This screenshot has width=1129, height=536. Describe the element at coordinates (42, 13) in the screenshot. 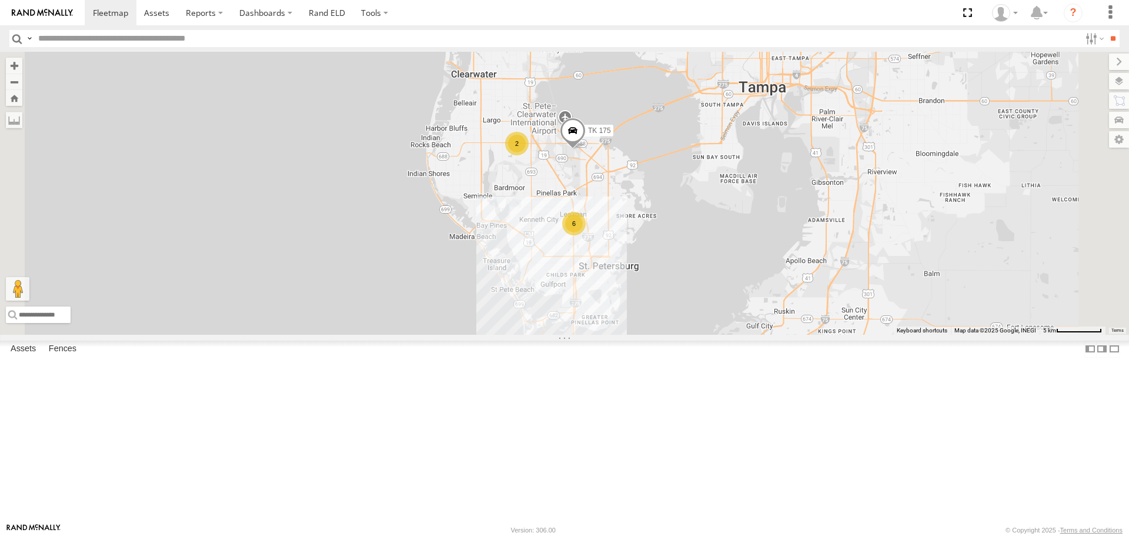

I see `img: rand-logo.svg` at that location.